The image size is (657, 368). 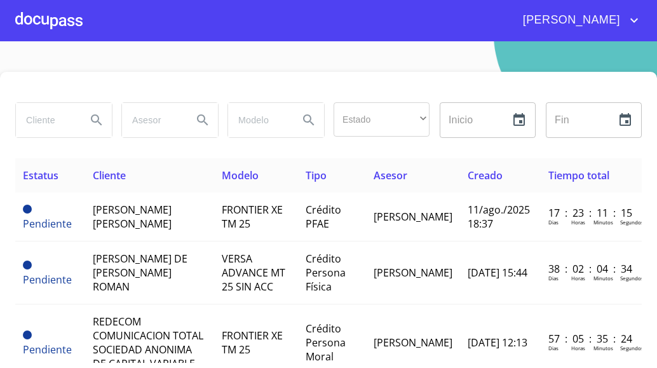 I want to click on span: Asesor, so click(x=390, y=175).